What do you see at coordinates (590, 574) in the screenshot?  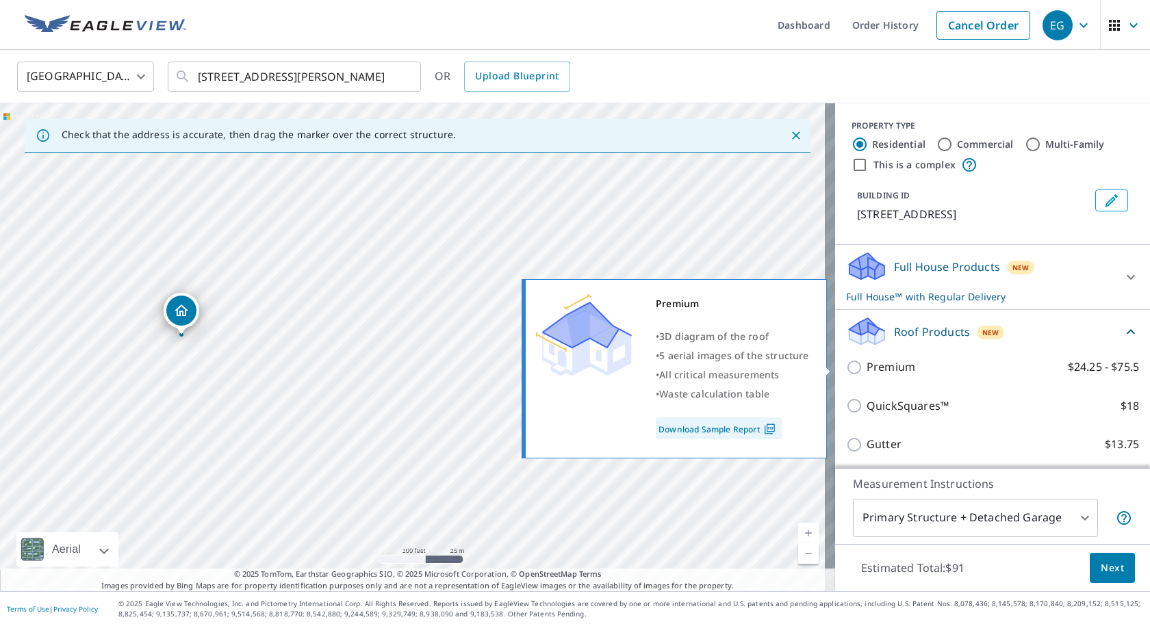 I see `a: Terms` at bounding box center [590, 574].